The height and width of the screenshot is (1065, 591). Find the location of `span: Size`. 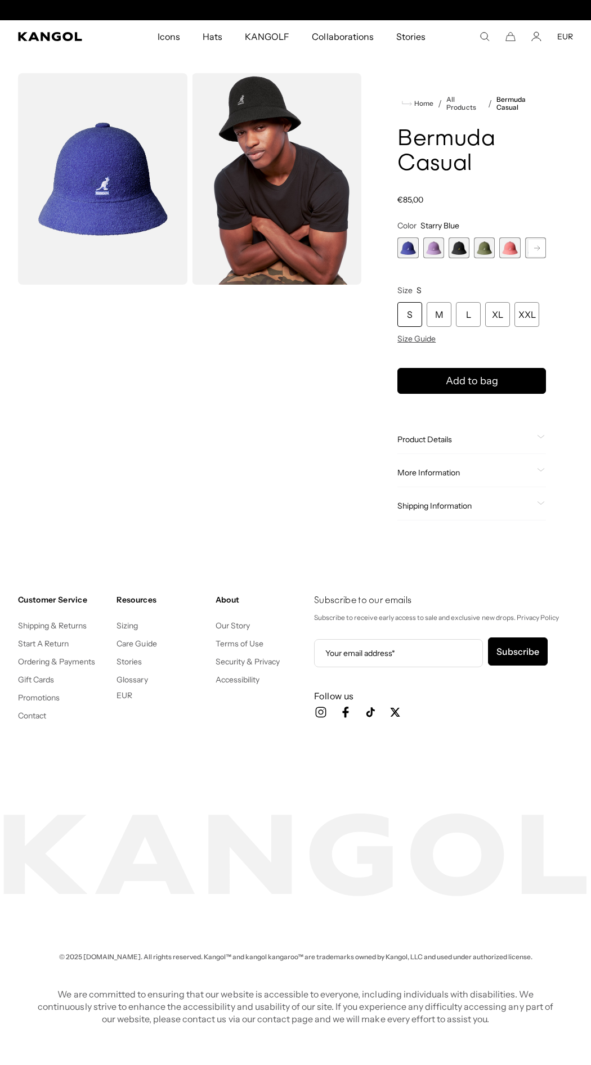

span: Size is located at coordinates (405, 290).